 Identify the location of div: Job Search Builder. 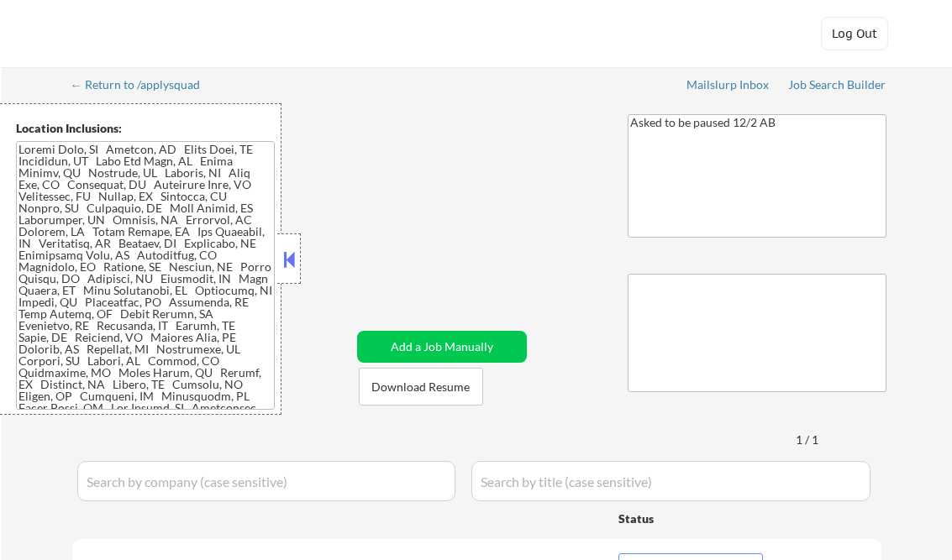
(837, 85).